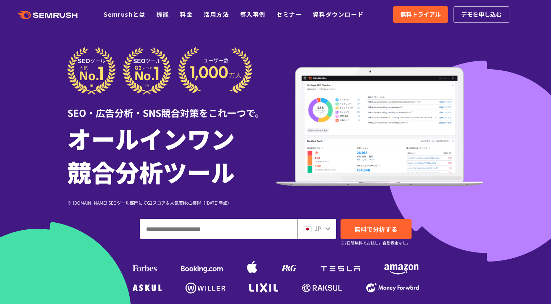  What do you see at coordinates (376, 229) in the screenshot?
I see `a: 無料で分析する` at bounding box center [376, 229].